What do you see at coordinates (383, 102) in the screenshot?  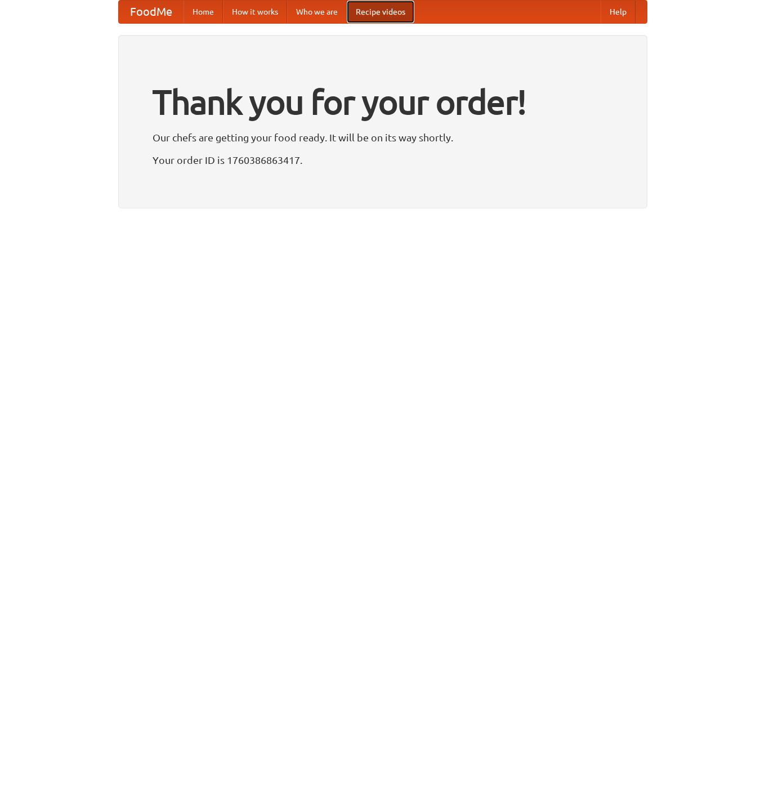 I see `h1: Thank you for your order!` at bounding box center [383, 102].